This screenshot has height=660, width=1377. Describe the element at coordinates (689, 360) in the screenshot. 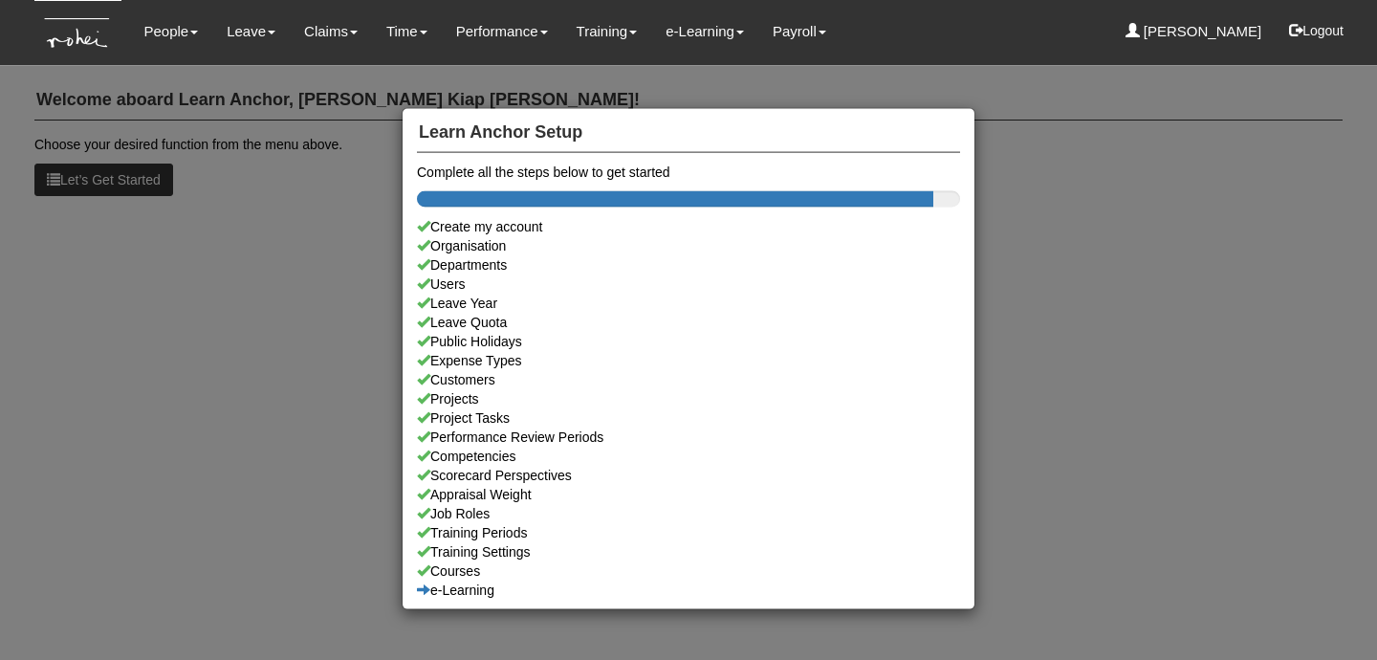

I see `a: Expense Types` at that location.